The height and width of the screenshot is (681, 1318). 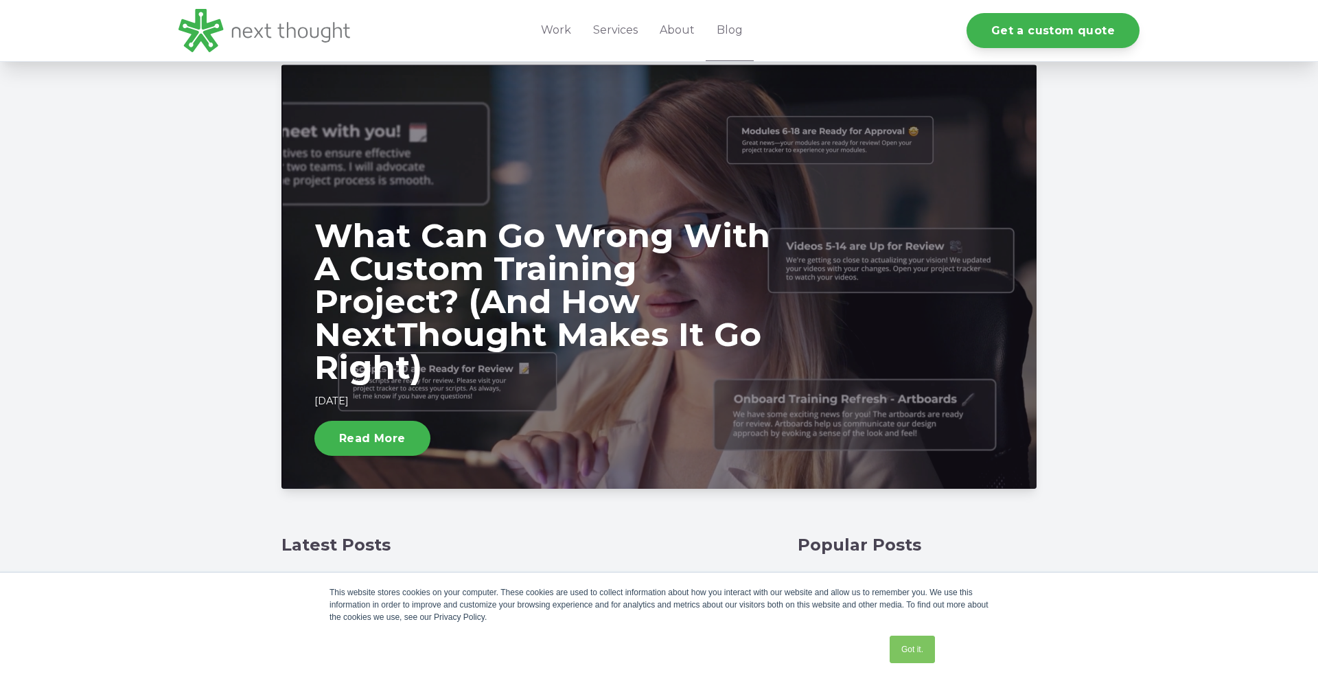 I want to click on a: Got it., so click(x=912, y=649).